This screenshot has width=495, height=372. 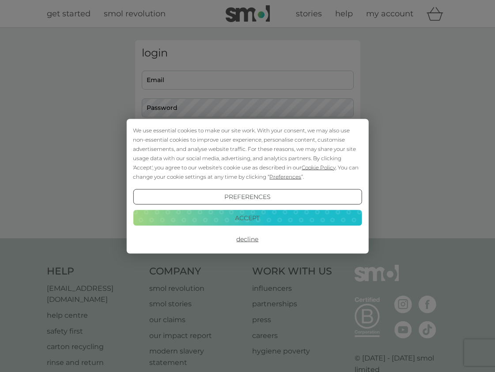 What do you see at coordinates (247, 186) in the screenshot?
I see `div: Cookie Consent Prompt` at bounding box center [247, 186].